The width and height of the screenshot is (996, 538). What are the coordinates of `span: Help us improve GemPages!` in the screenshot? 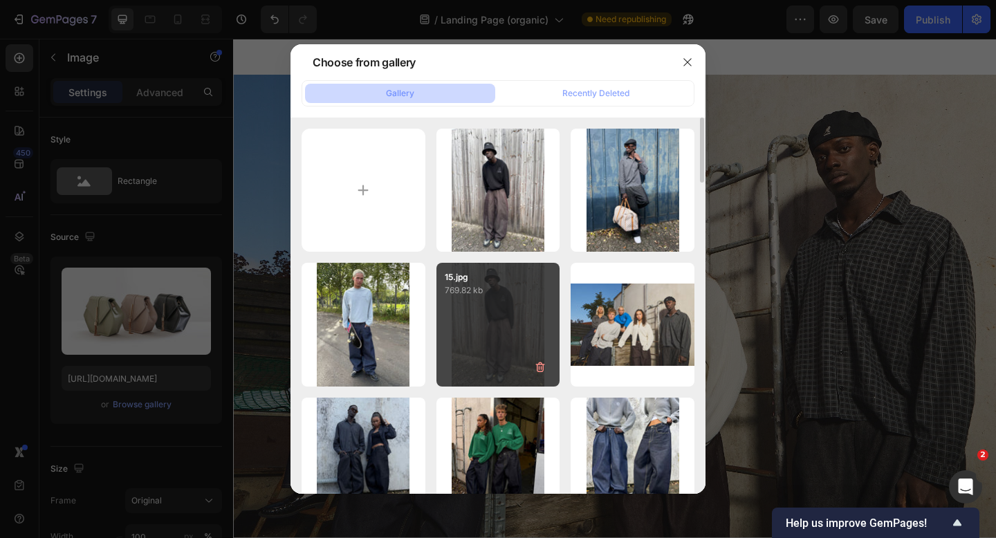 It's located at (867, 523).